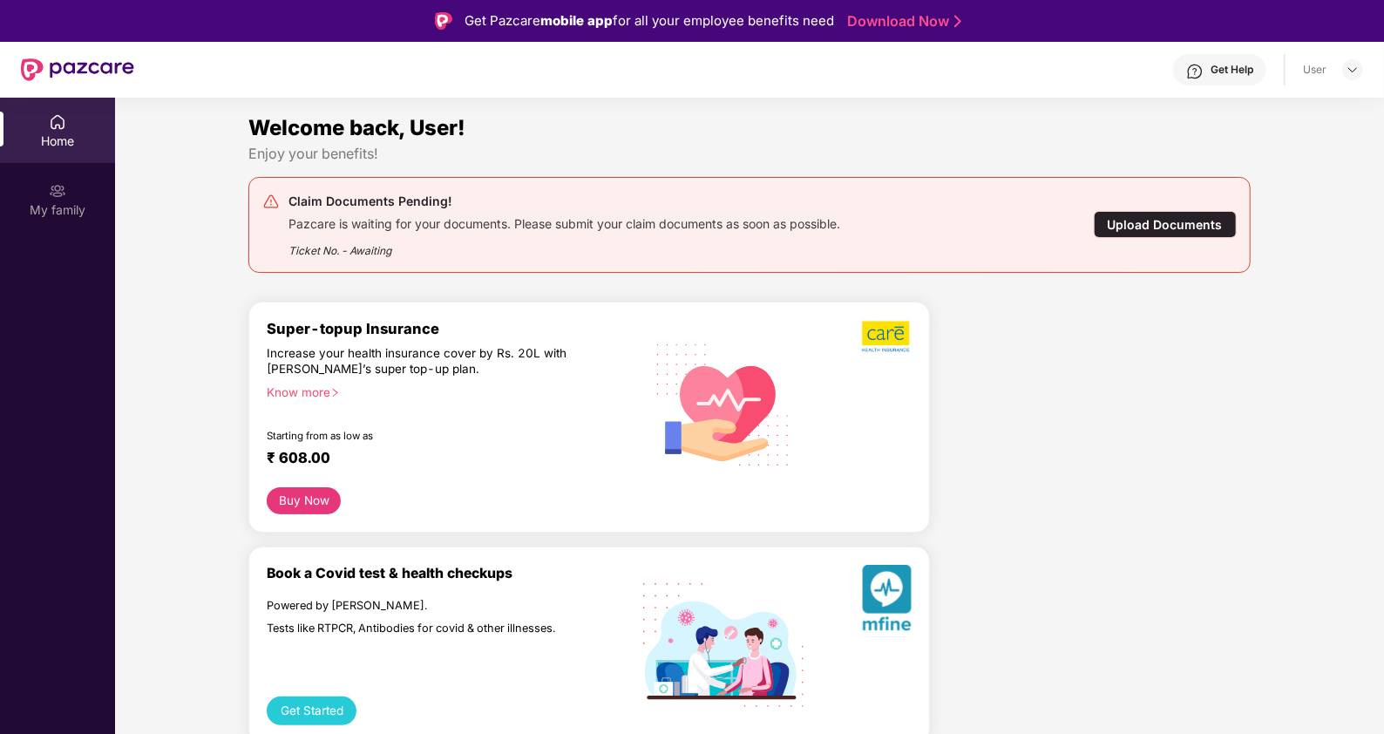  I want to click on div: Claim Documents Pending!, so click(564, 201).